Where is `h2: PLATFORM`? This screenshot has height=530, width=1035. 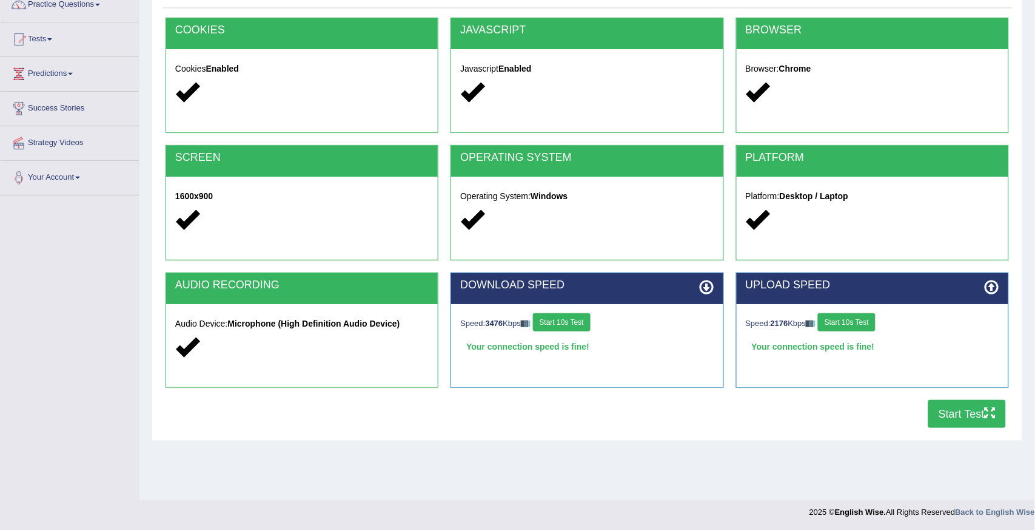
h2: PLATFORM is located at coordinates (873, 158).